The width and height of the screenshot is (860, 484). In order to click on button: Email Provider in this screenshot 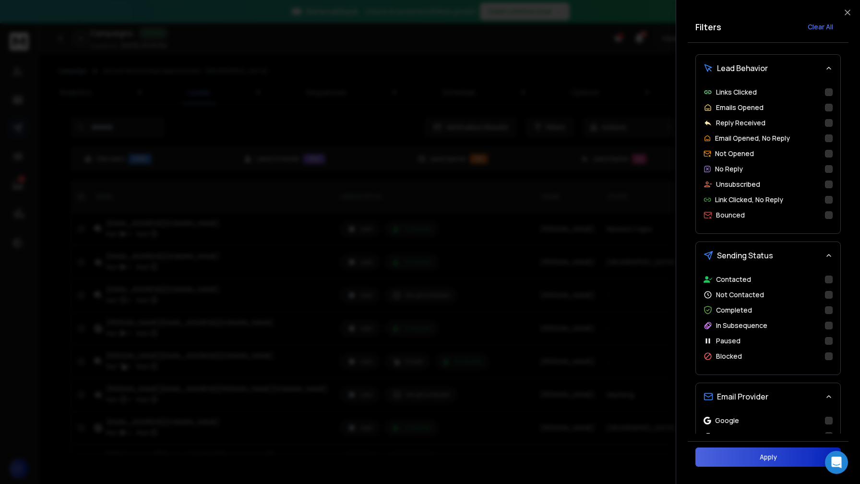, I will do `click(768, 396)`.